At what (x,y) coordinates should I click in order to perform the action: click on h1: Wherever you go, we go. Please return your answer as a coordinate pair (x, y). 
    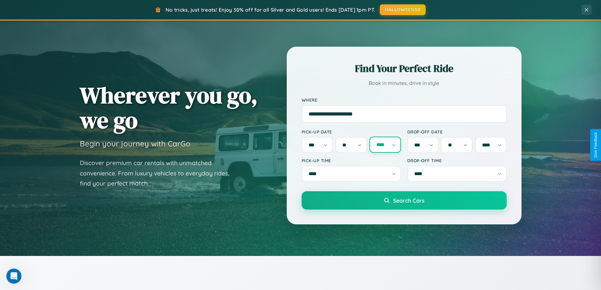
    Looking at the image, I should click on (169, 108).